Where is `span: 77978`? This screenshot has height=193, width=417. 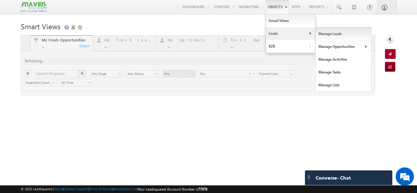 span: 77978 is located at coordinates (202, 189).